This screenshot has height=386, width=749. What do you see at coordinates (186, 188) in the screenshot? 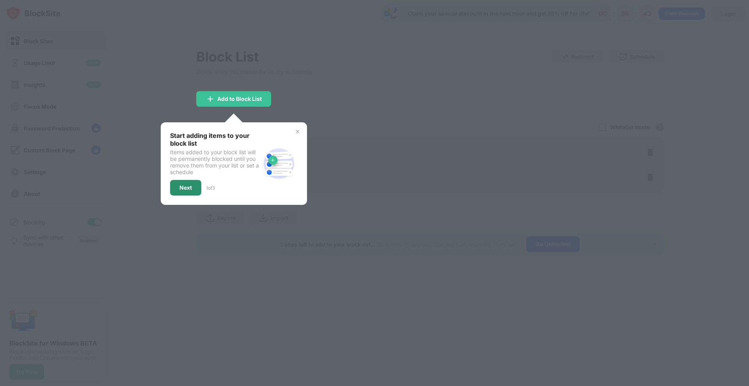
I see `div: Next` at bounding box center [186, 188].